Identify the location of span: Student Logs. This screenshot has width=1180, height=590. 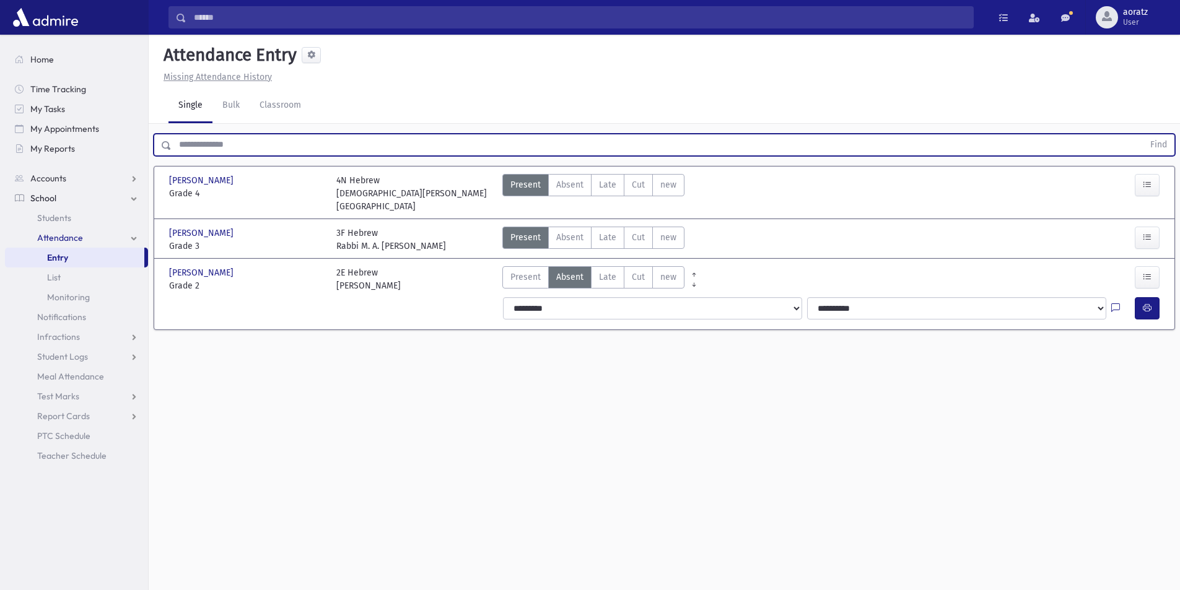
(63, 357).